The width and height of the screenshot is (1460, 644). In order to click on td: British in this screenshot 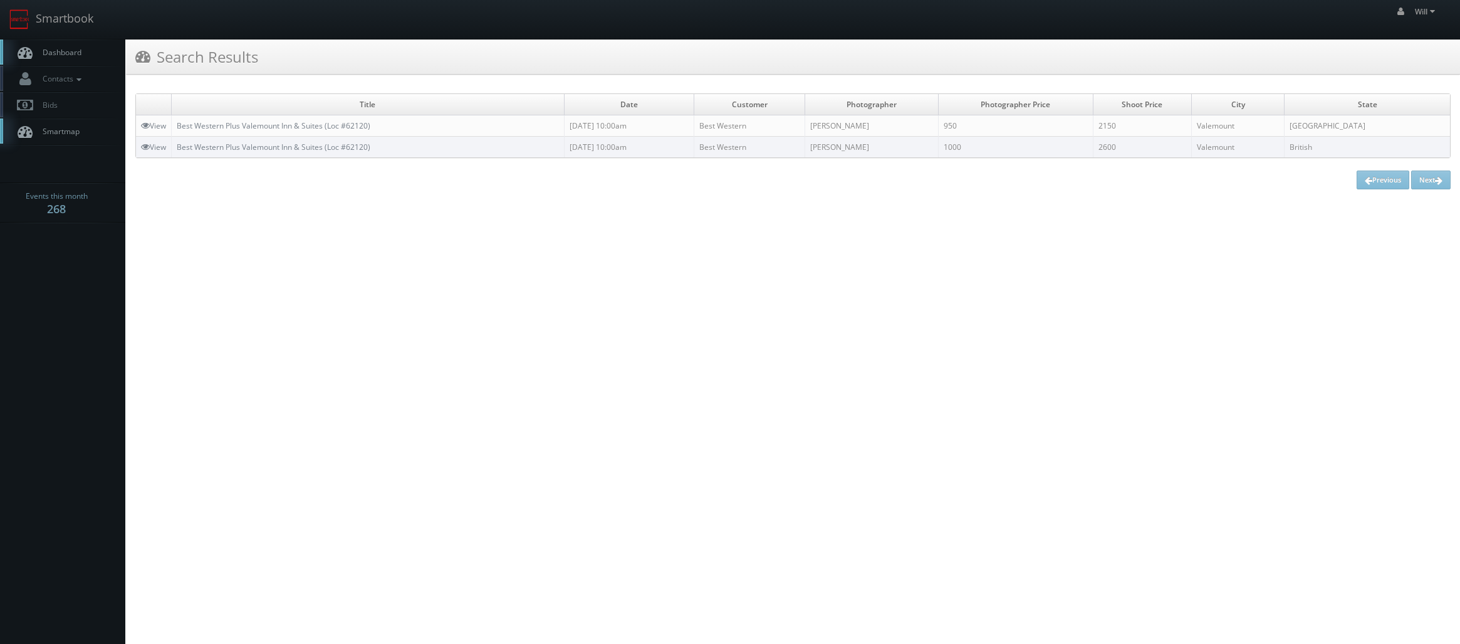, I will do `click(1368, 147)`.